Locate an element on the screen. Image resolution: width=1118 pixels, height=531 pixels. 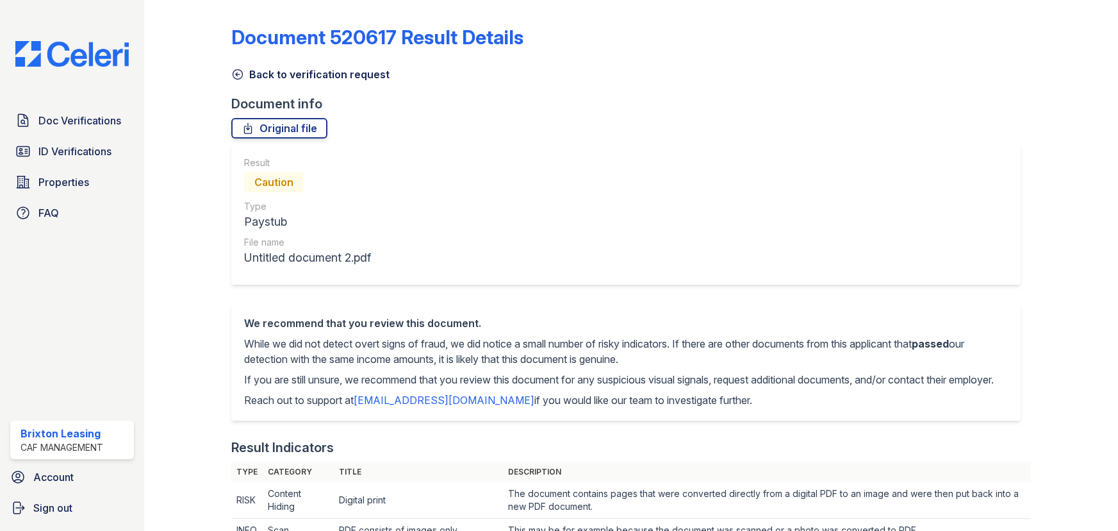
span: Sign out is located at coordinates (53, 508).